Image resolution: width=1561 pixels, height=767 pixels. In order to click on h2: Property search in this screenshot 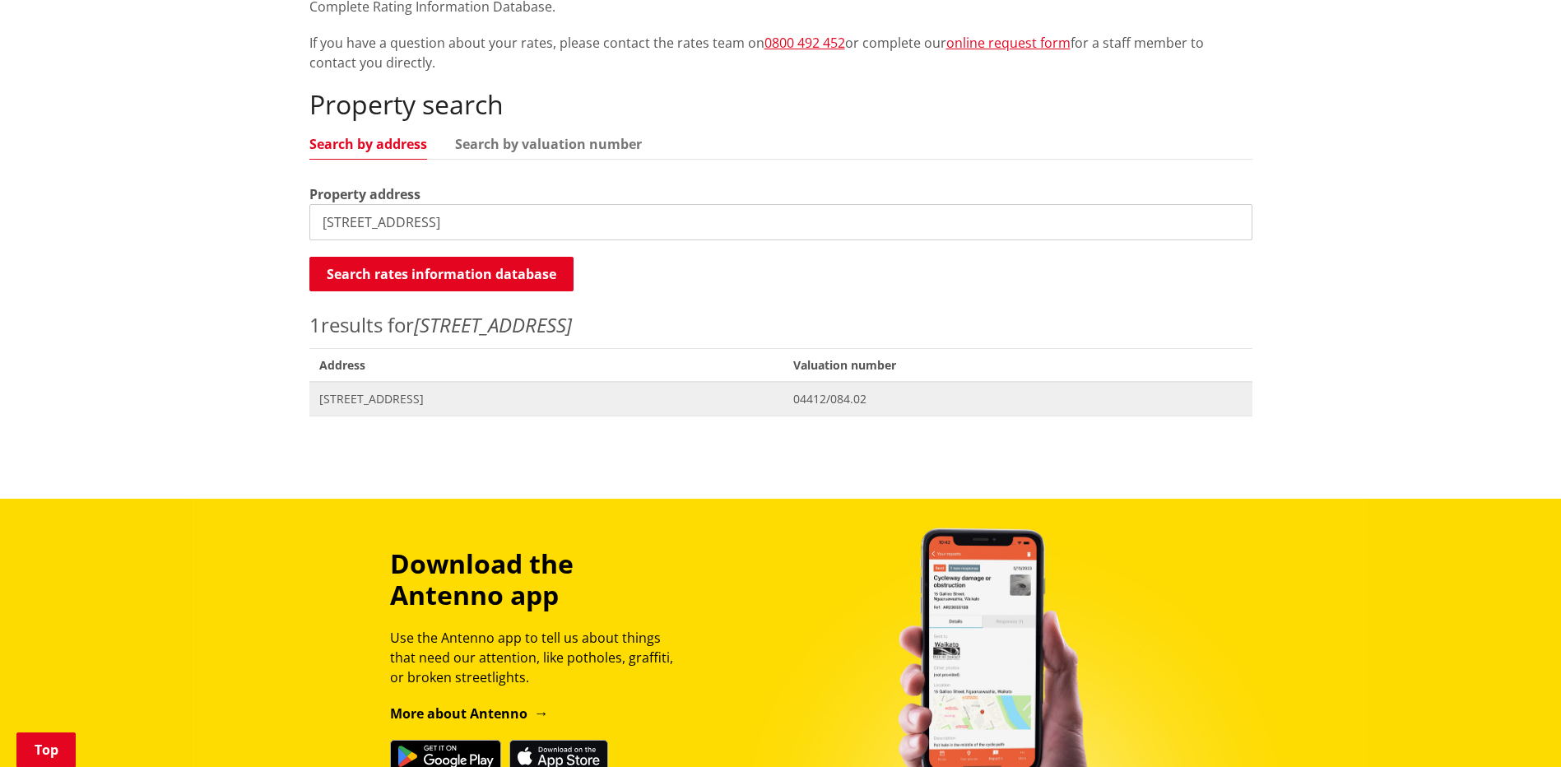, I will do `click(781, 104)`.